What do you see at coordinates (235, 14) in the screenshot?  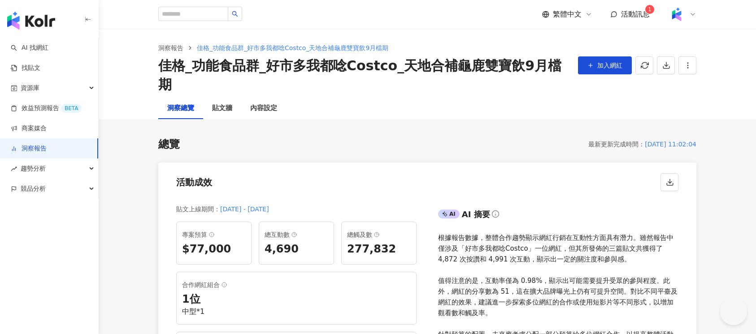 I see `span: search` at bounding box center [235, 14].